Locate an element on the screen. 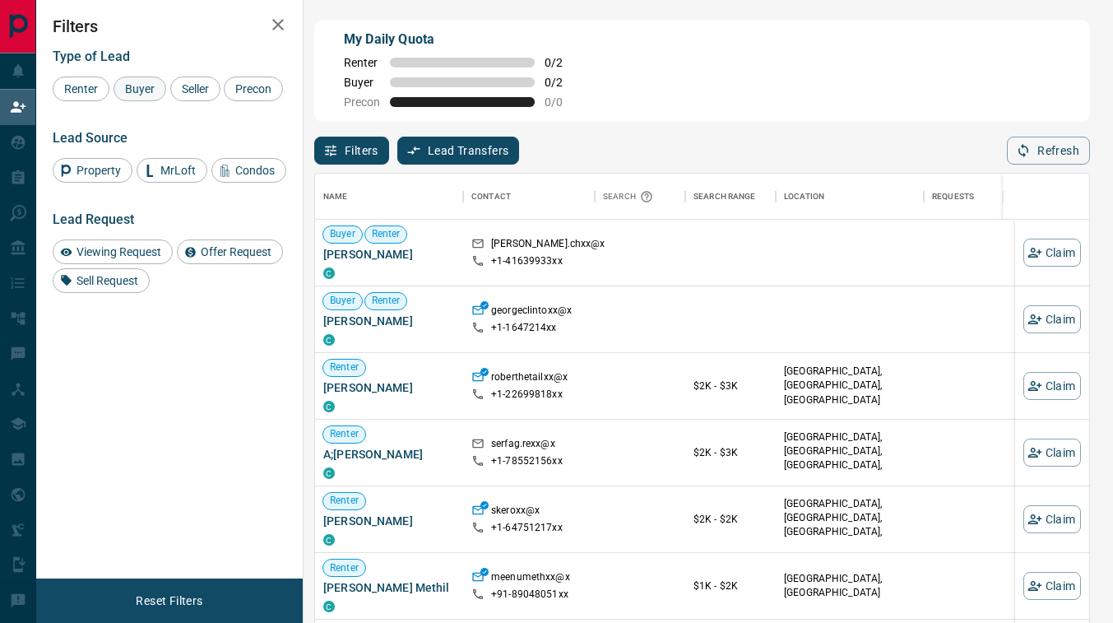  p: +91- 89048051xx is located at coordinates (530, 594).